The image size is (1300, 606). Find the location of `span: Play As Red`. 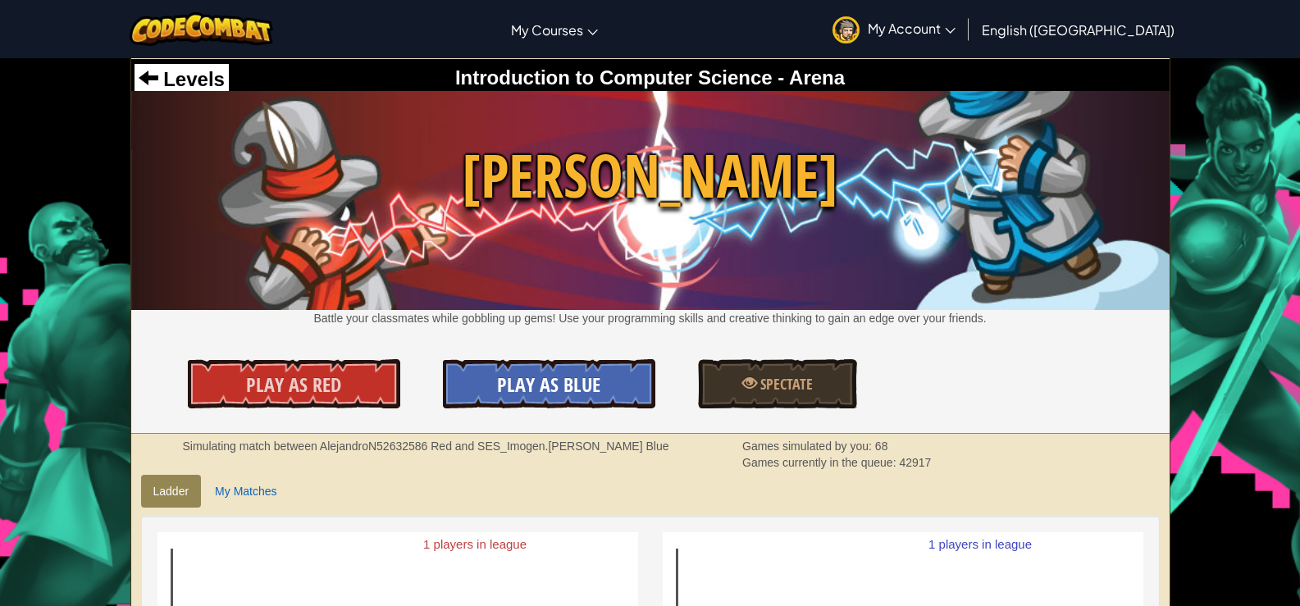

span: Play As Red is located at coordinates (294, 385).